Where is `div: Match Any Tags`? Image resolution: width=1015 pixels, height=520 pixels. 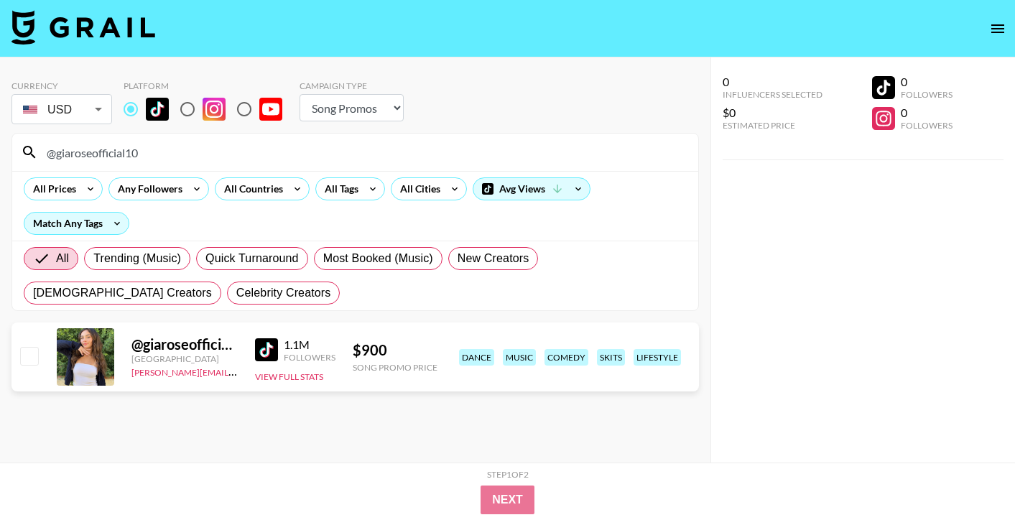
div: Match Any Tags is located at coordinates (76, 223).